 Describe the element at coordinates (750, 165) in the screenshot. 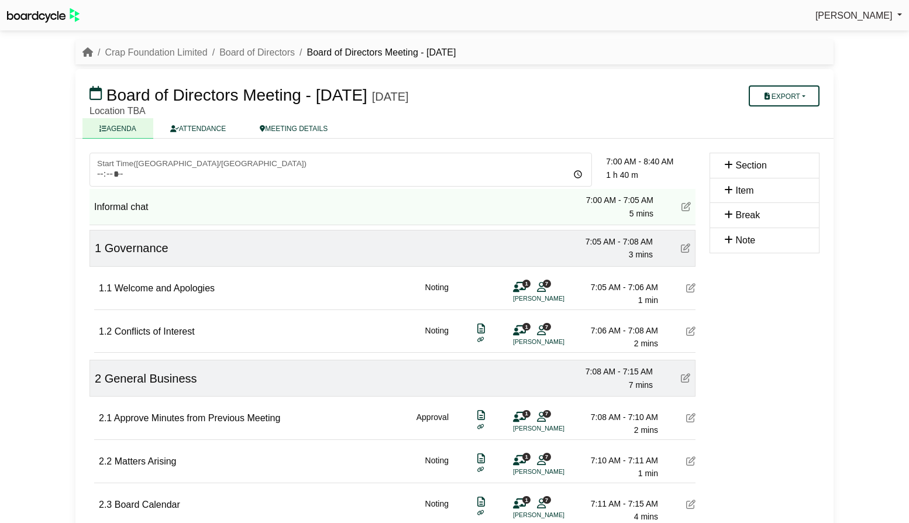

I see `span: Section` at that location.